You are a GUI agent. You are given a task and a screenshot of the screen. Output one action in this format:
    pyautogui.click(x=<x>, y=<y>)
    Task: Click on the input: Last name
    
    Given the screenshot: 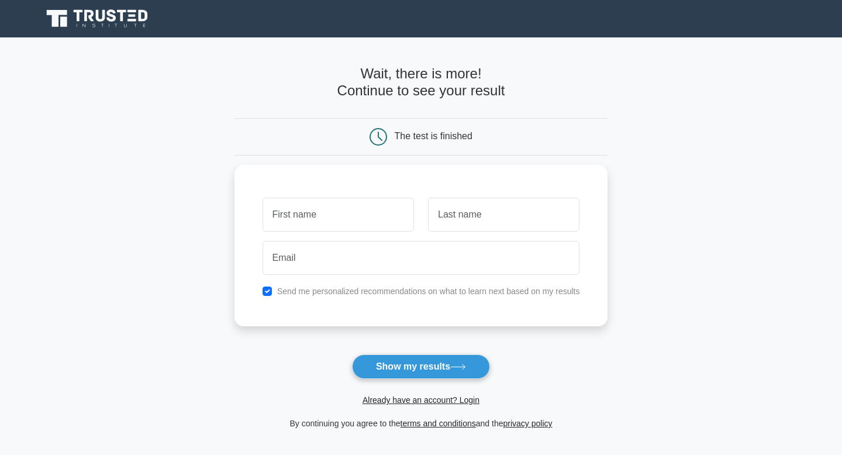 What is the action you would take?
    pyautogui.click(x=503, y=215)
    